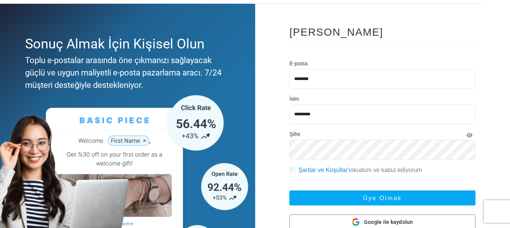 The image size is (510, 228). Describe the element at coordinates (386, 170) in the screenshot. I see `font: okudum ve kabul ediyorum` at that location.